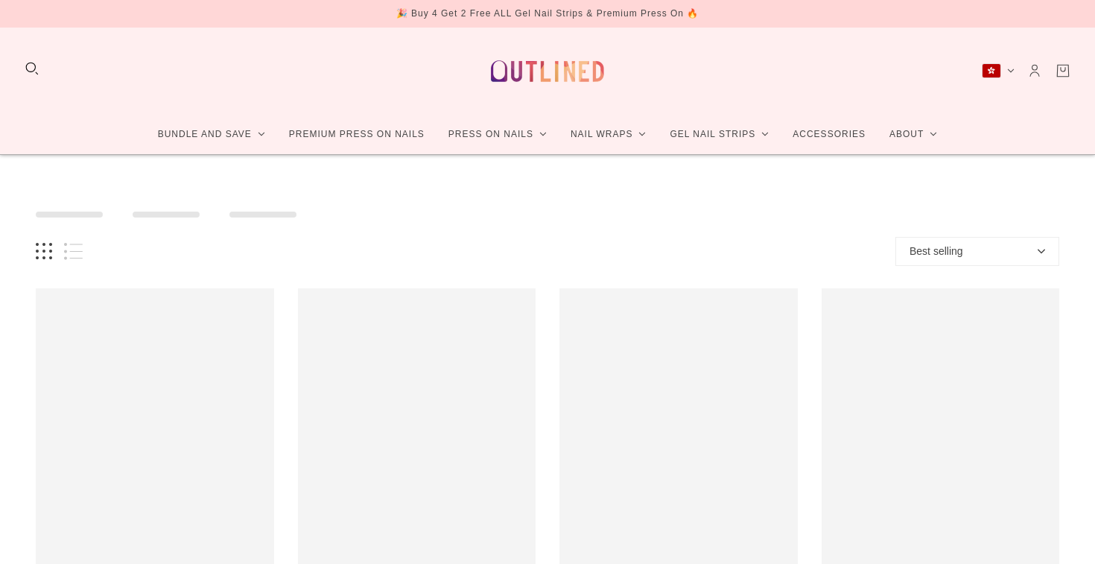  What do you see at coordinates (497, 134) in the screenshot?
I see `a: Press On Nails` at bounding box center [497, 134].